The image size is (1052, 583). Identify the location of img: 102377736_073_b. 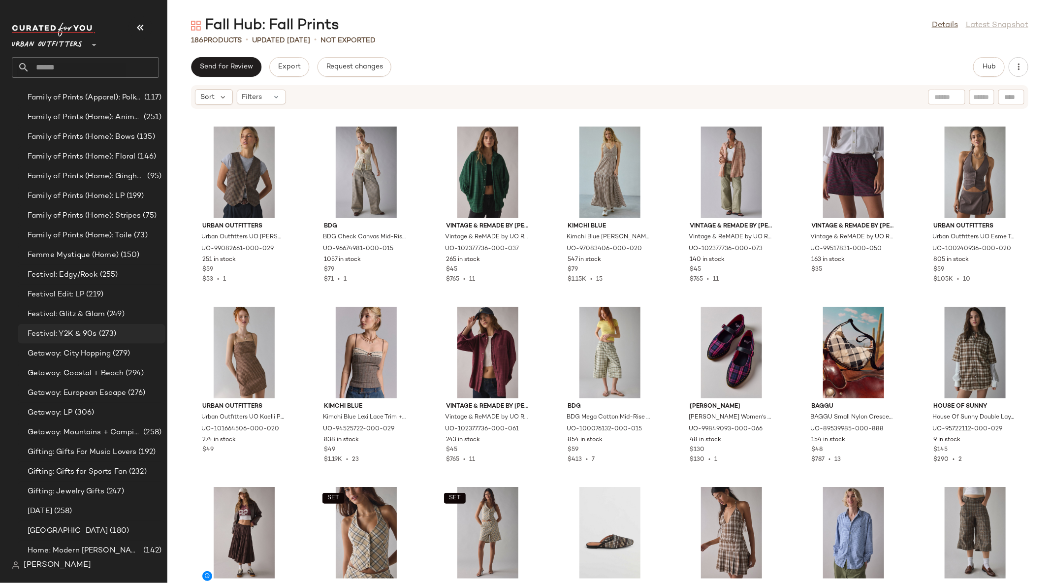
(731, 172).